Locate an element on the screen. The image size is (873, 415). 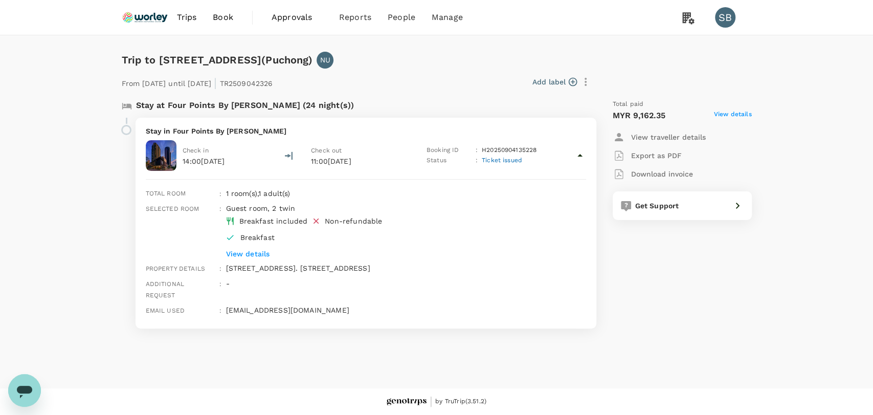
p: Breakfast is located at coordinates (283, 237).